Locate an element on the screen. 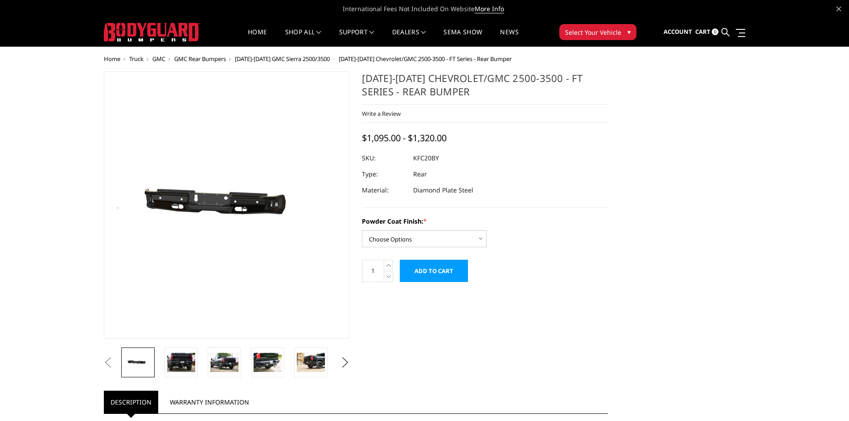 The image size is (849, 421). label: Powder Coat Finish: is located at coordinates (485, 221).